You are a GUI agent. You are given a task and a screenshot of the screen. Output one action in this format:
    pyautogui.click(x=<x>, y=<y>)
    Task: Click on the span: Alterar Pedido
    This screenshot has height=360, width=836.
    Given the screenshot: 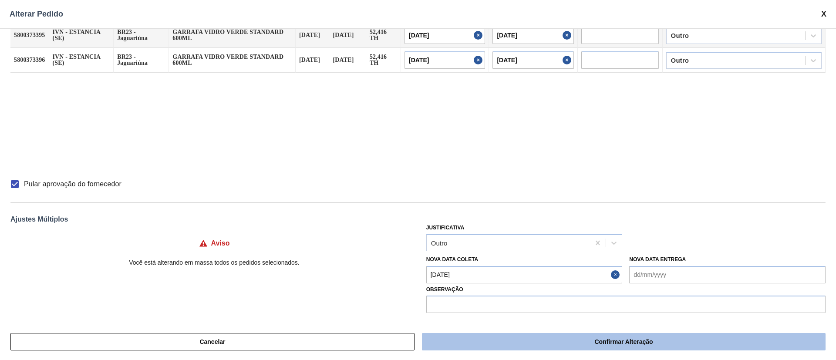 What is the action you would take?
    pyautogui.click(x=36, y=14)
    